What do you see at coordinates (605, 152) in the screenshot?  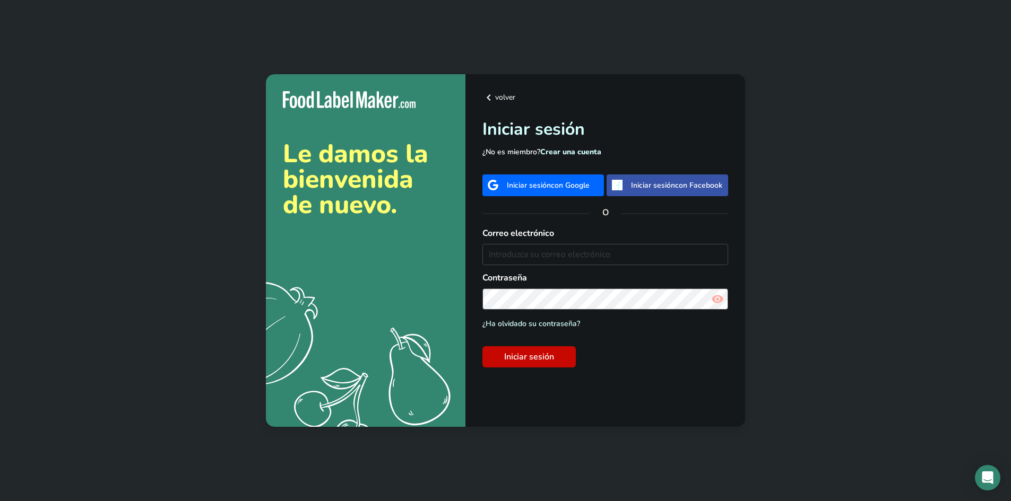 I see `p: ¿No es miembro?` at bounding box center [605, 152].